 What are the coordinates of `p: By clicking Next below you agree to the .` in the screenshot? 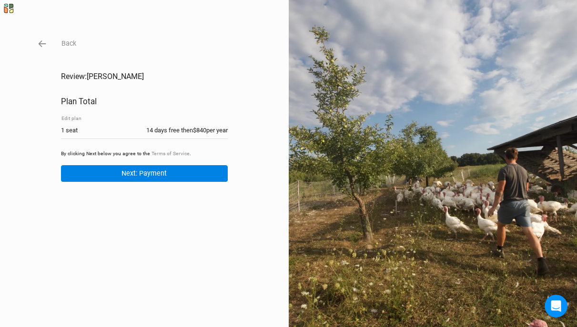 It's located at (144, 154).